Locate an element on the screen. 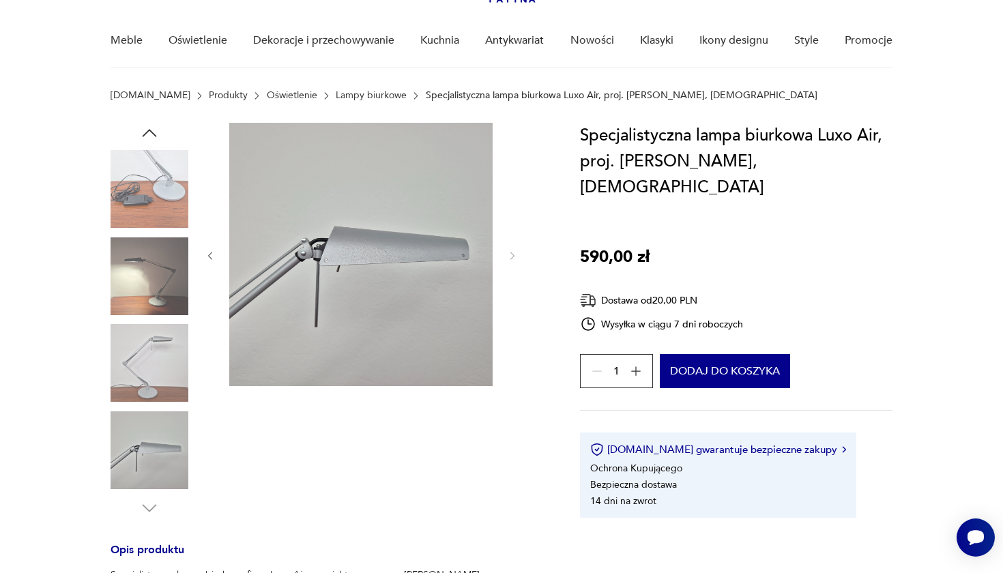  a: Meble is located at coordinates (126, 40).